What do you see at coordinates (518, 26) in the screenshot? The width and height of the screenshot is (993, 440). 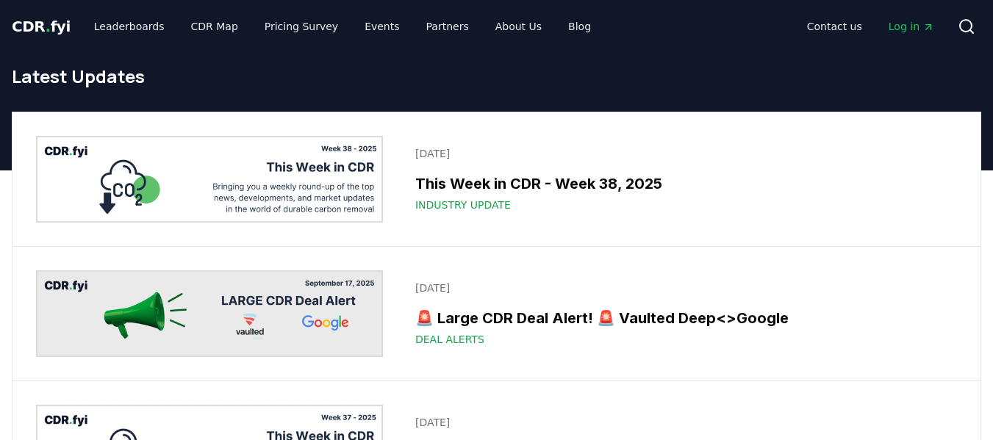 I see `a: About Us` at bounding box center [518, 26].